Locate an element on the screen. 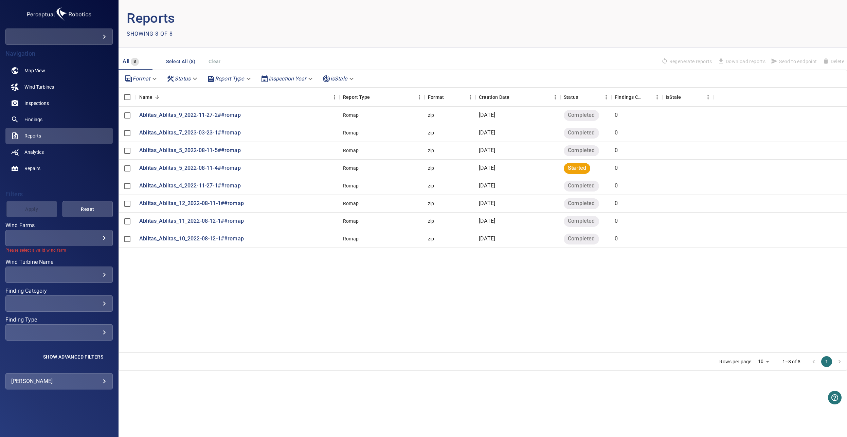  label: Finding Type is located at coordinates (59, 320).